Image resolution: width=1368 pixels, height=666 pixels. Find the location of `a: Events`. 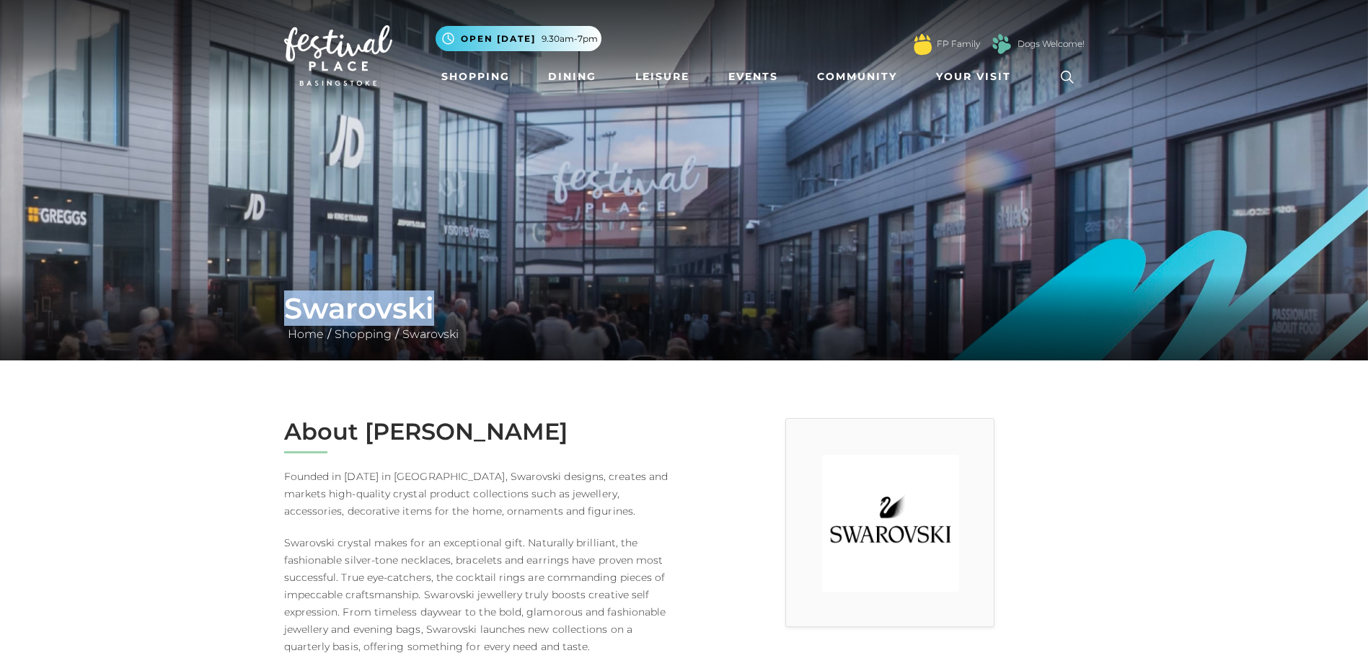

a: Events is located at coordinates (753, 76).